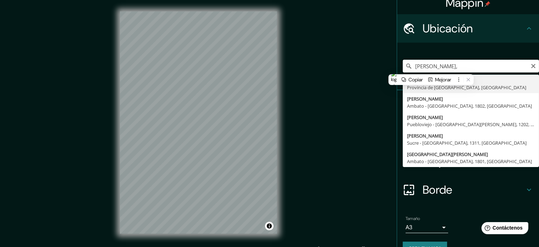 The height and width of the screenshot is (247, 539). Describe the element at coordinates (269, 226) in the screenshot. I see `button: Activar o desactivar atribución` at that location.